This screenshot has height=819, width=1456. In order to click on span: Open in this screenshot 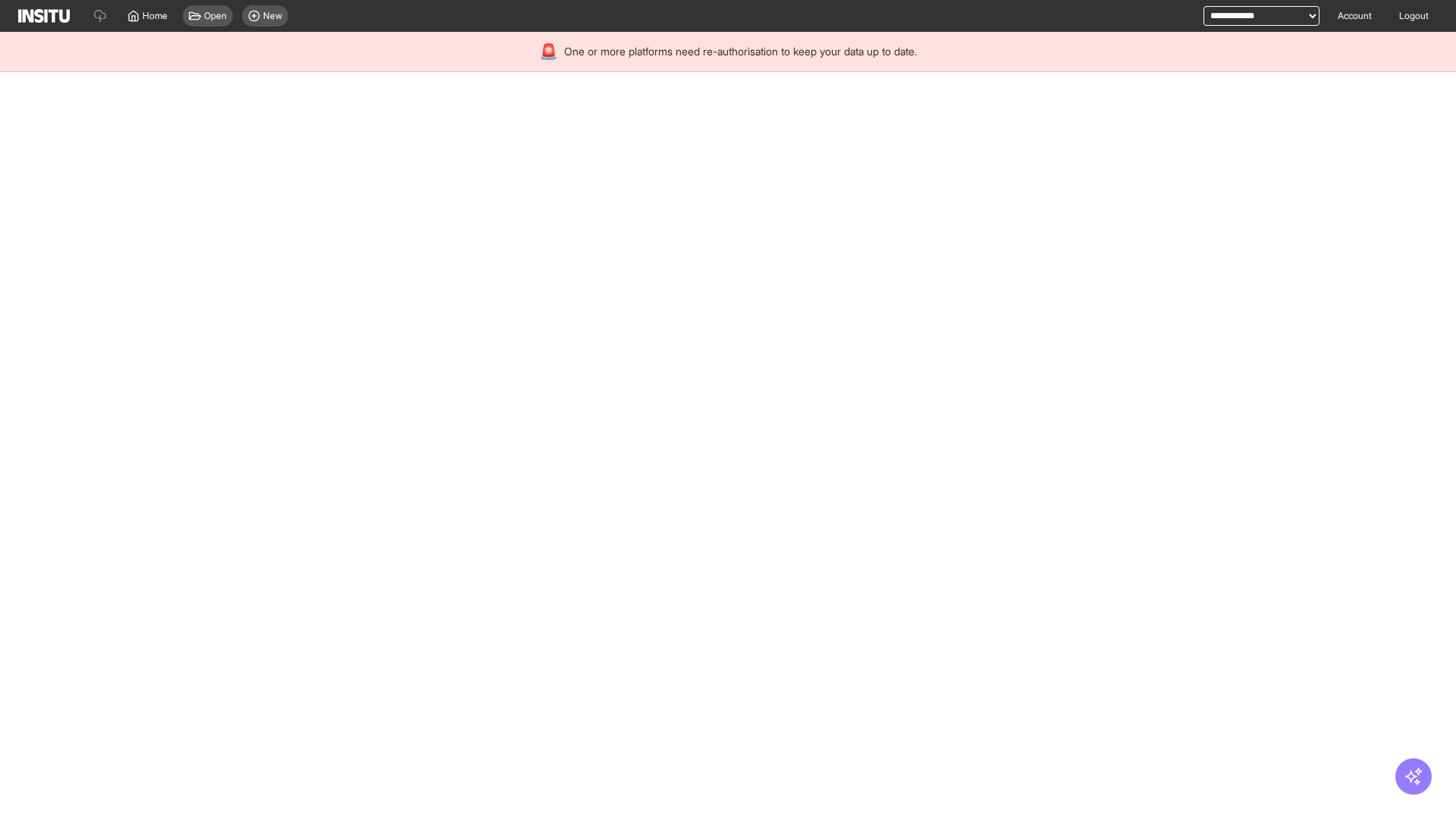, I will do `click(216, 15)`.